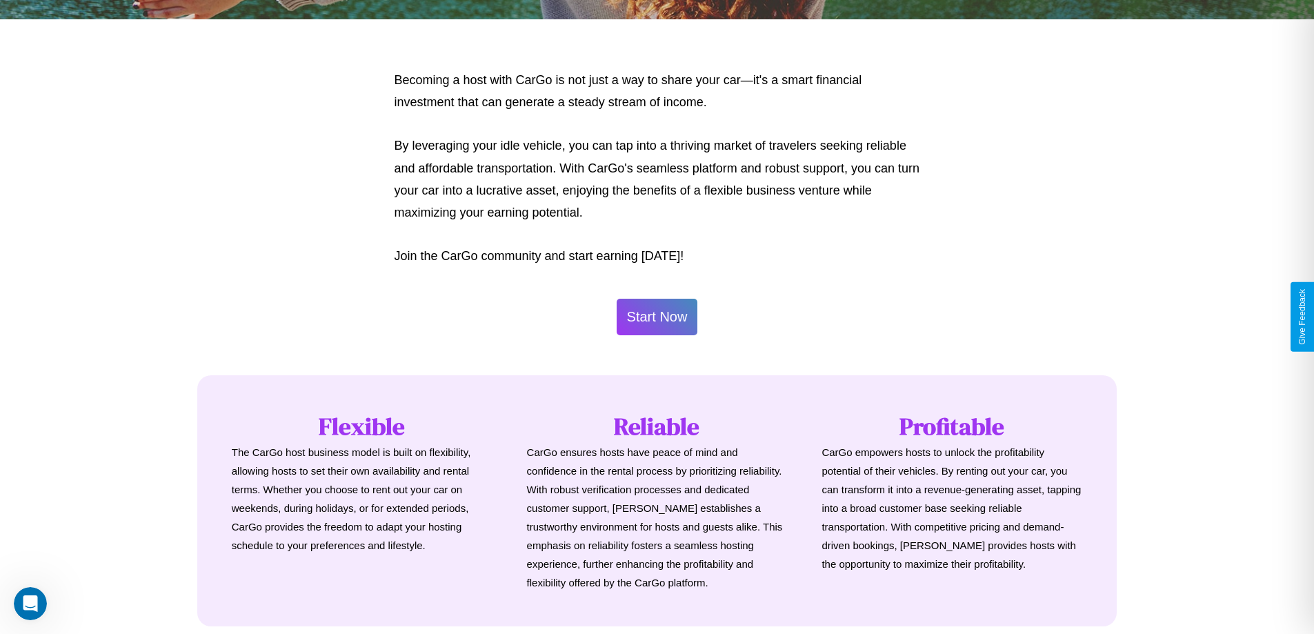  I want to click on p: Becoming a host with CarGo is not just a way to share your car—it's a smart financial investment ..., so click(657, 91).